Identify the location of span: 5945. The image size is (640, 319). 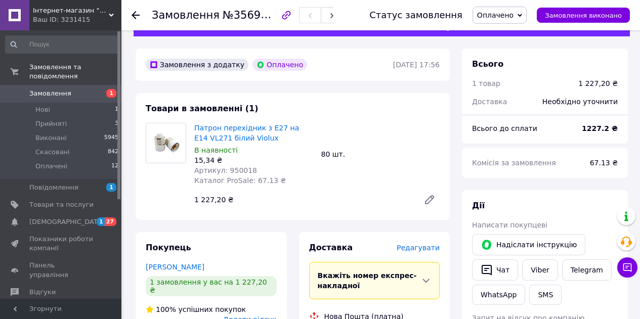
(111, 138).